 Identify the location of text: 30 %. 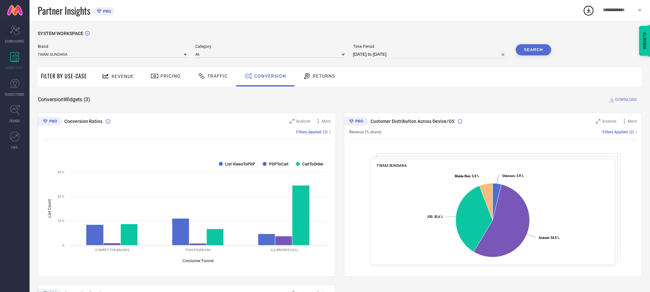
(61, 172).